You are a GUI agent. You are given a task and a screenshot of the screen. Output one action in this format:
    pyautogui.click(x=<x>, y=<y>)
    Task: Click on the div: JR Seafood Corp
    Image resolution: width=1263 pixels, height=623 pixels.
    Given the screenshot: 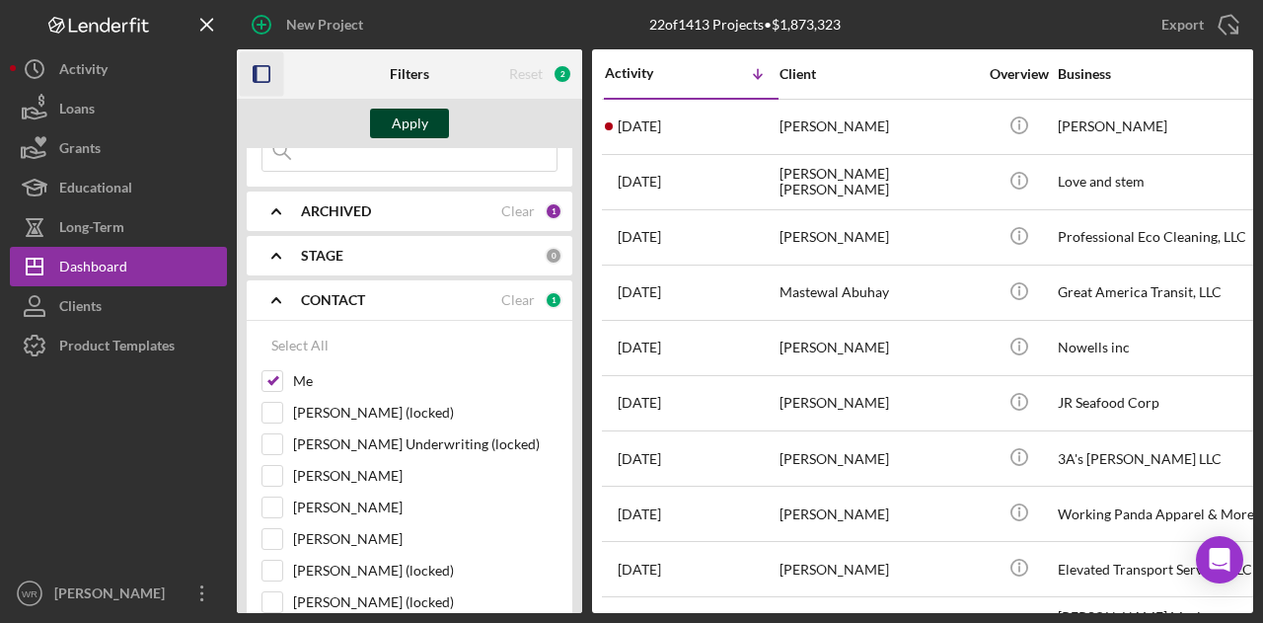 What is the action you would take?
    pyautogui.click(x=1156, y=403)
    